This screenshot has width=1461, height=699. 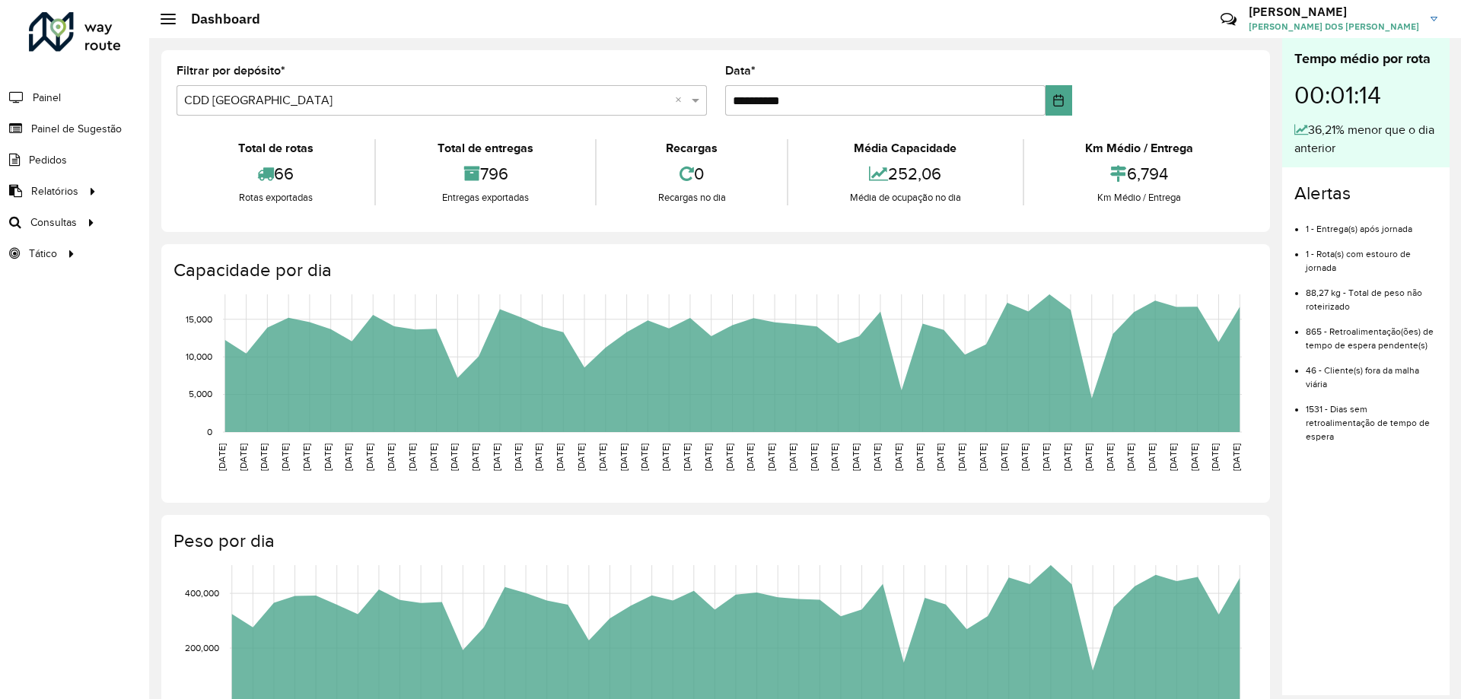 What do you see at coordinates (714, 541) in the screenshot?
I see `h4: Peso por dia` at bounding box center [714, 541].